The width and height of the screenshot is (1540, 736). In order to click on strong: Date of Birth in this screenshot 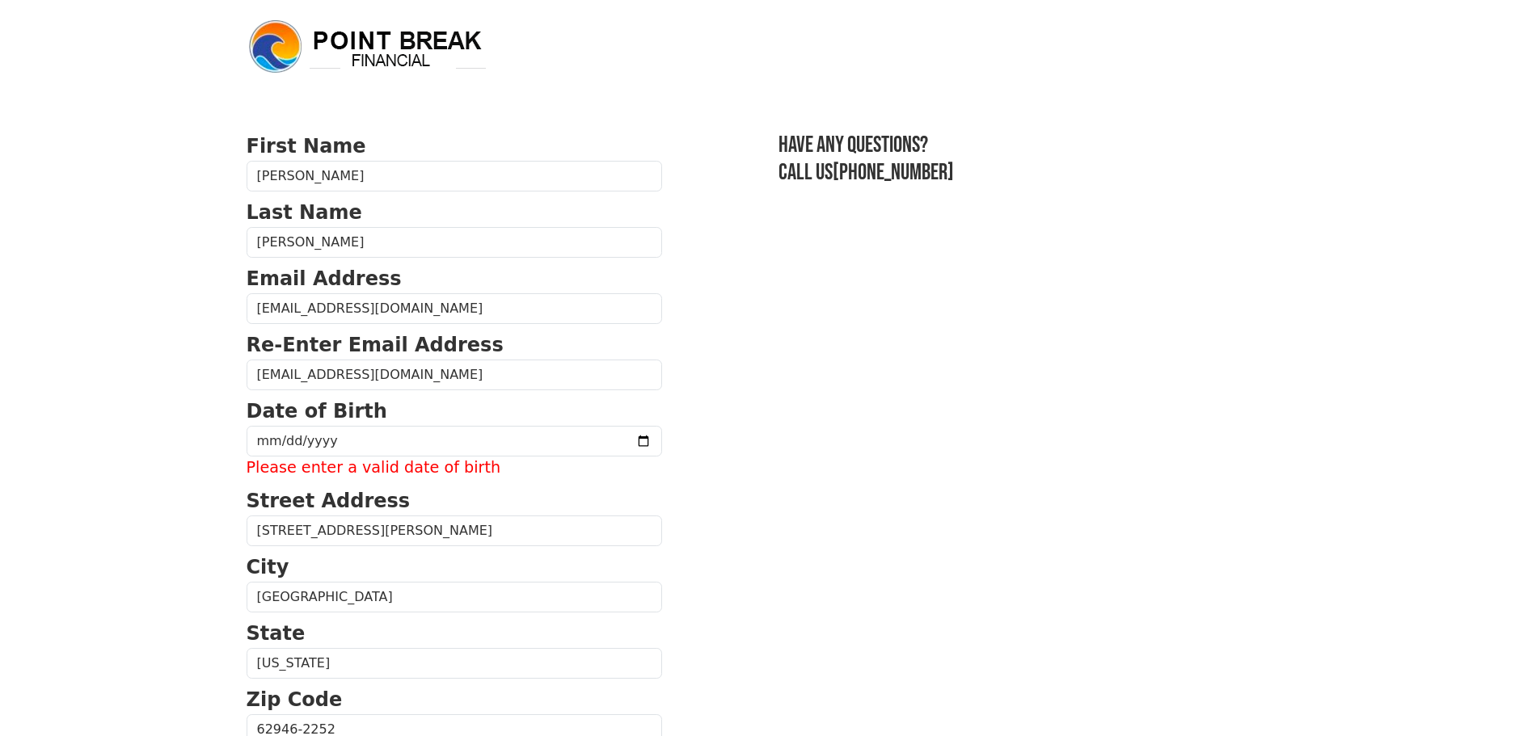, I will do `click(317, 411)`.